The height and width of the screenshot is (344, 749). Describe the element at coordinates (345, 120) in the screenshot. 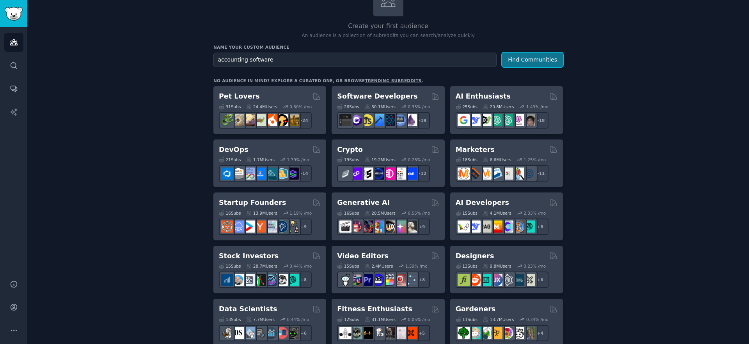

I see `img: software` at that location.